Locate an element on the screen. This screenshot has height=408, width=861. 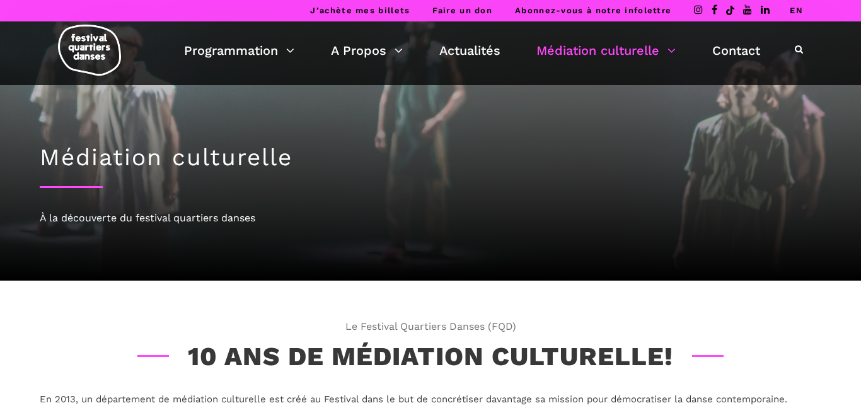
a: Contact is located at coordinates (736, 50).